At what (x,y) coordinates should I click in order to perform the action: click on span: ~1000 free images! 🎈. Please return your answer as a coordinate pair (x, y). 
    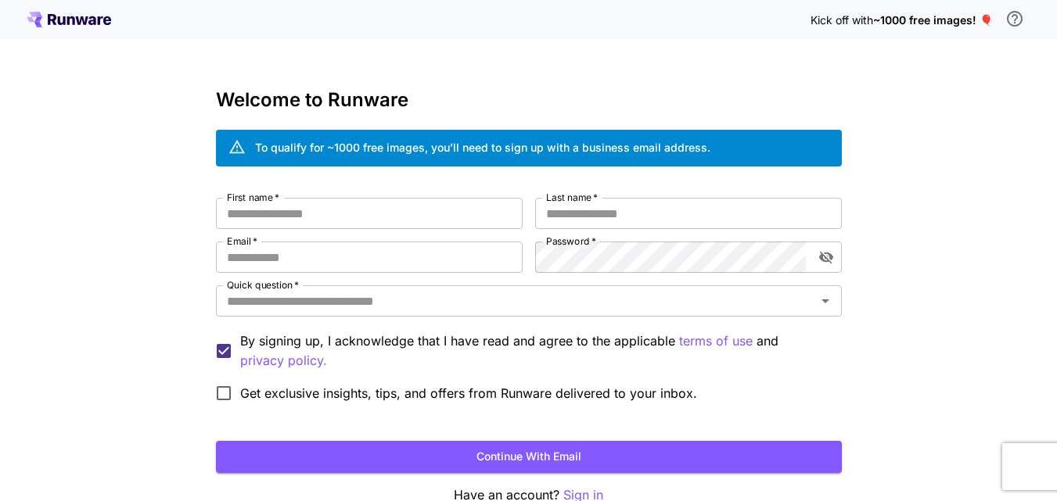
    Looking at the image, I should click on (932, 20).